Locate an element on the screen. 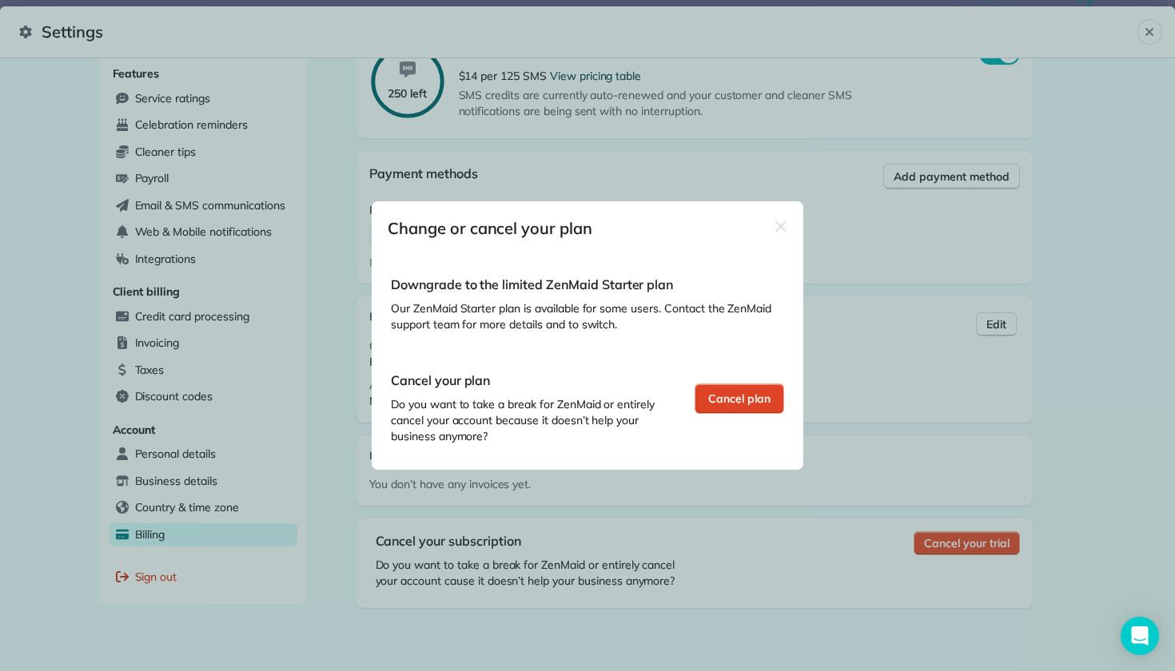 The height and width of the screenshot is (671, 1175). span: Our ZenMaid Starter plan is available for some users. Contact the ZenMaid support team for more d... is located at coordinates (587, 317).